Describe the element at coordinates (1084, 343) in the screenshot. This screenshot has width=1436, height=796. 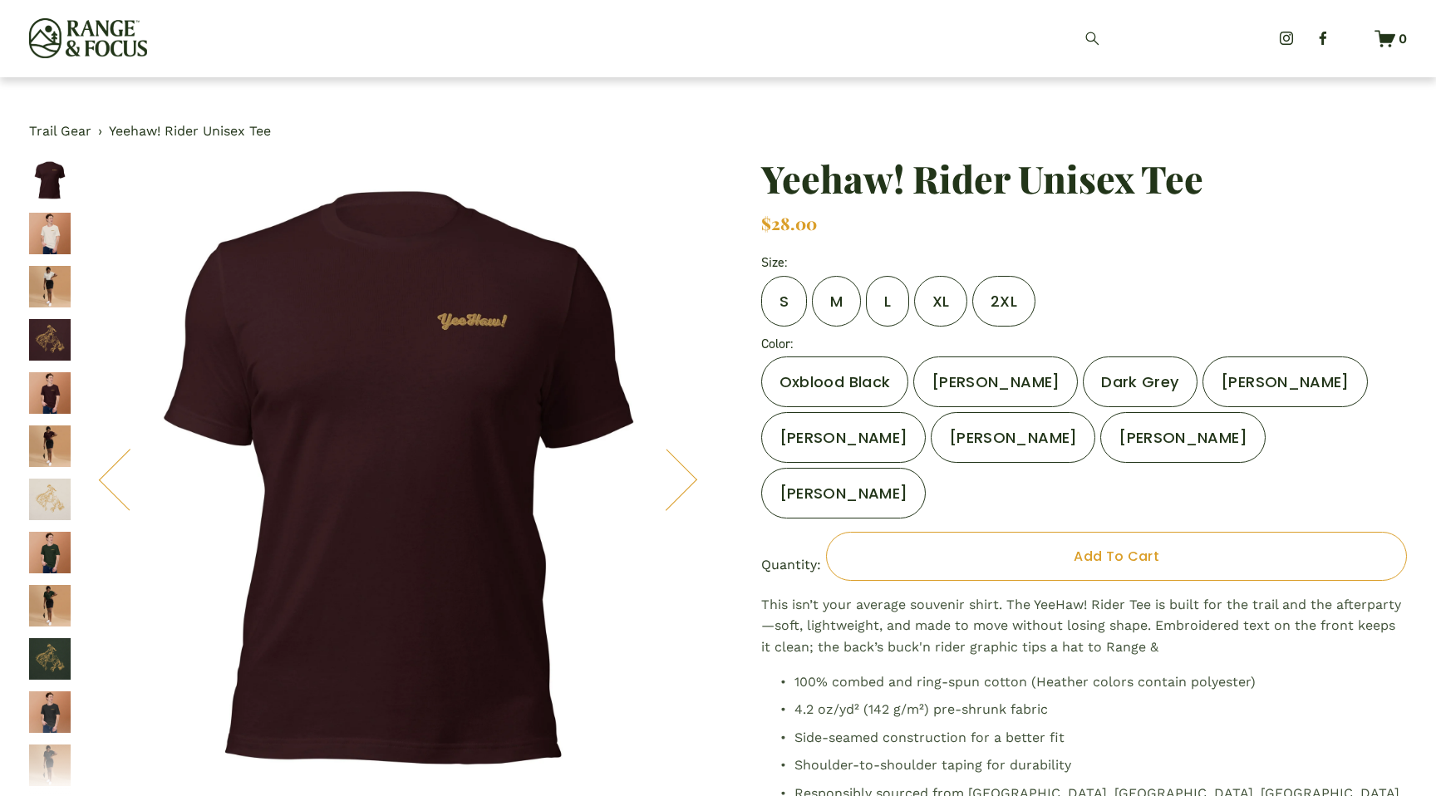
I see `div: Color:` at that location.